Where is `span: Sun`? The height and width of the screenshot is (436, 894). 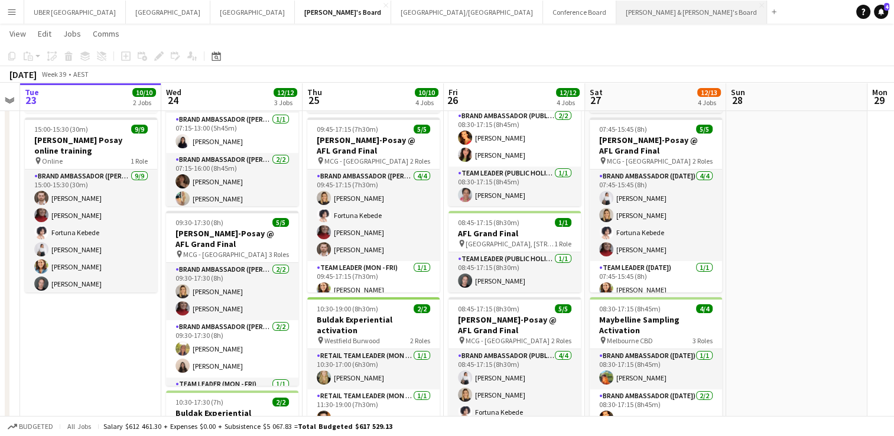 span: Sun is located at coordinates (738, 92).